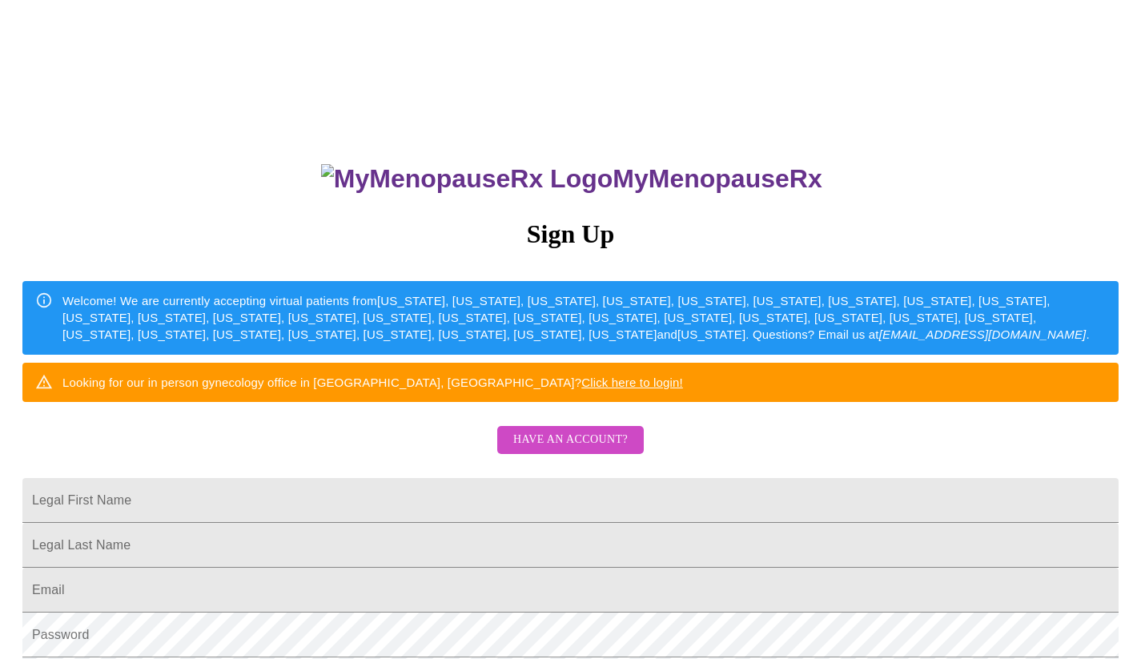 This screenshot has width=1141, height=659. I want to click on button: Have an account?, so click(570, 440).